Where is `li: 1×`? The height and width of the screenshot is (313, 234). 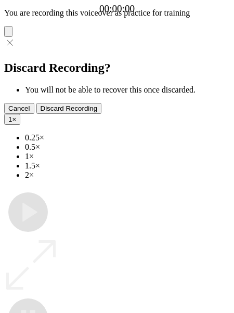 li: 1× is located at coordinates (127, 156).